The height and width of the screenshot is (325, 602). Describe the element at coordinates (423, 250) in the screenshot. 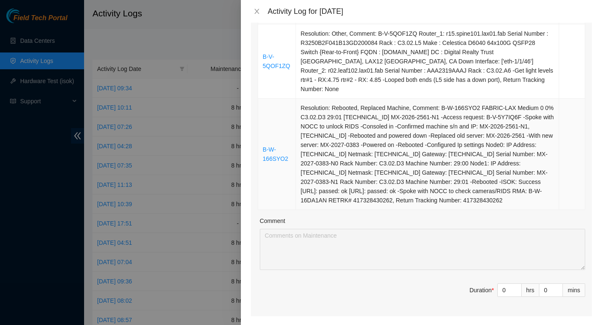

I see `textarea: Comment` at that location.